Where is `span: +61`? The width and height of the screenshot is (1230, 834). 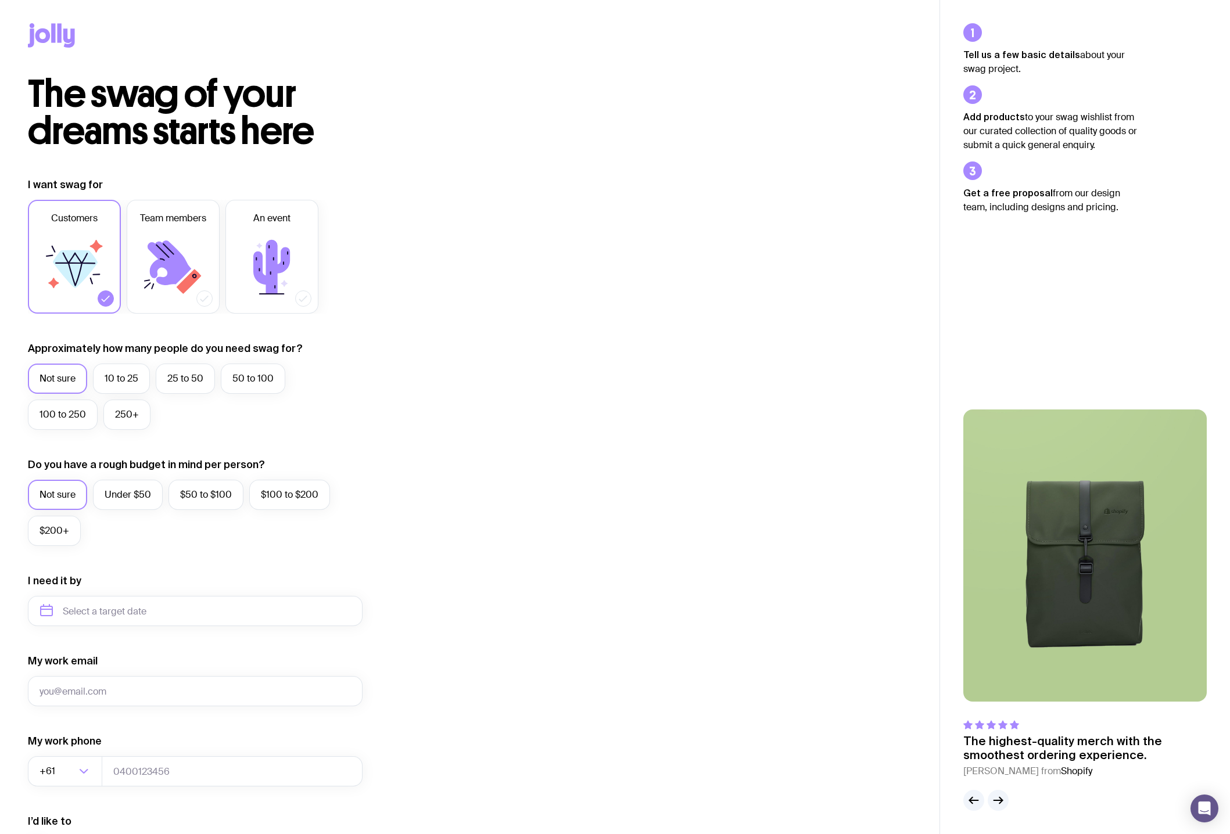
span: +61 is located at coordinates (48, 771).